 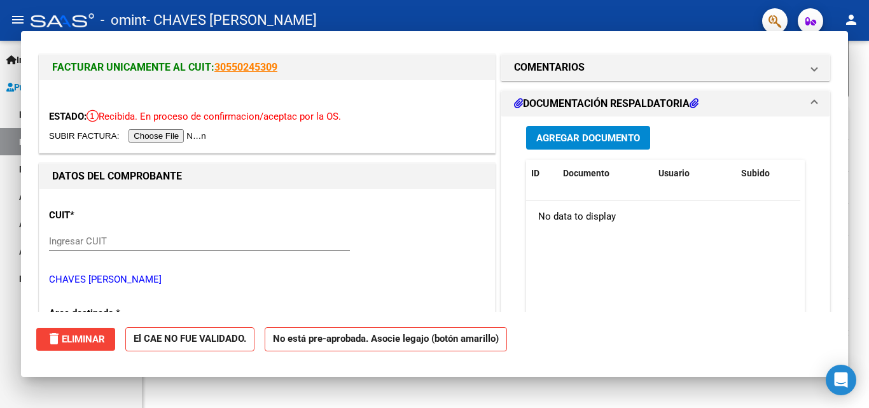 I want to click on p: CUIT, so click(x=115, y=215).